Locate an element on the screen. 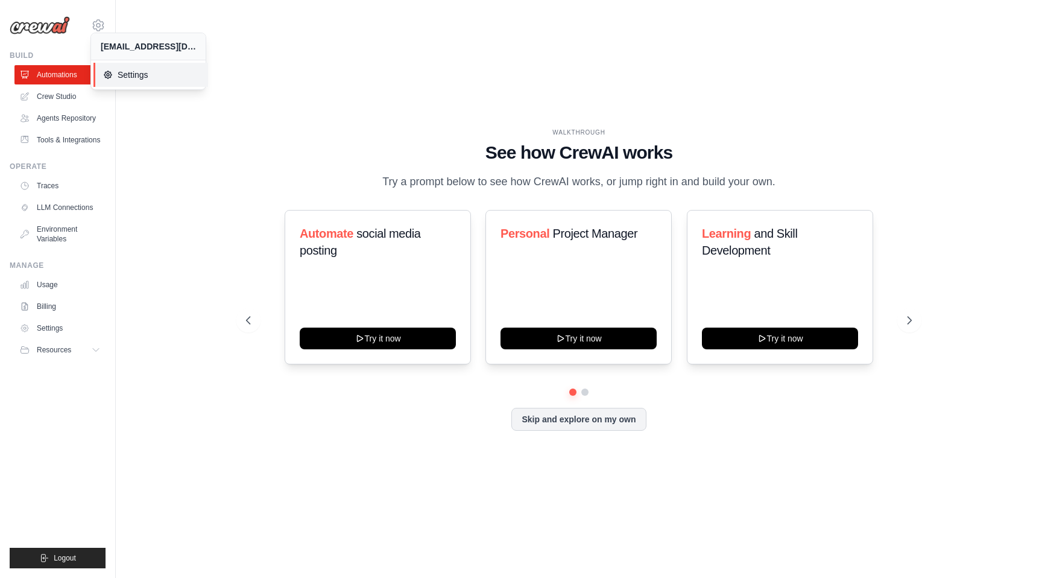 This screenshot has height=578, width=1042. div: Build is located at coordinates (57, 55).